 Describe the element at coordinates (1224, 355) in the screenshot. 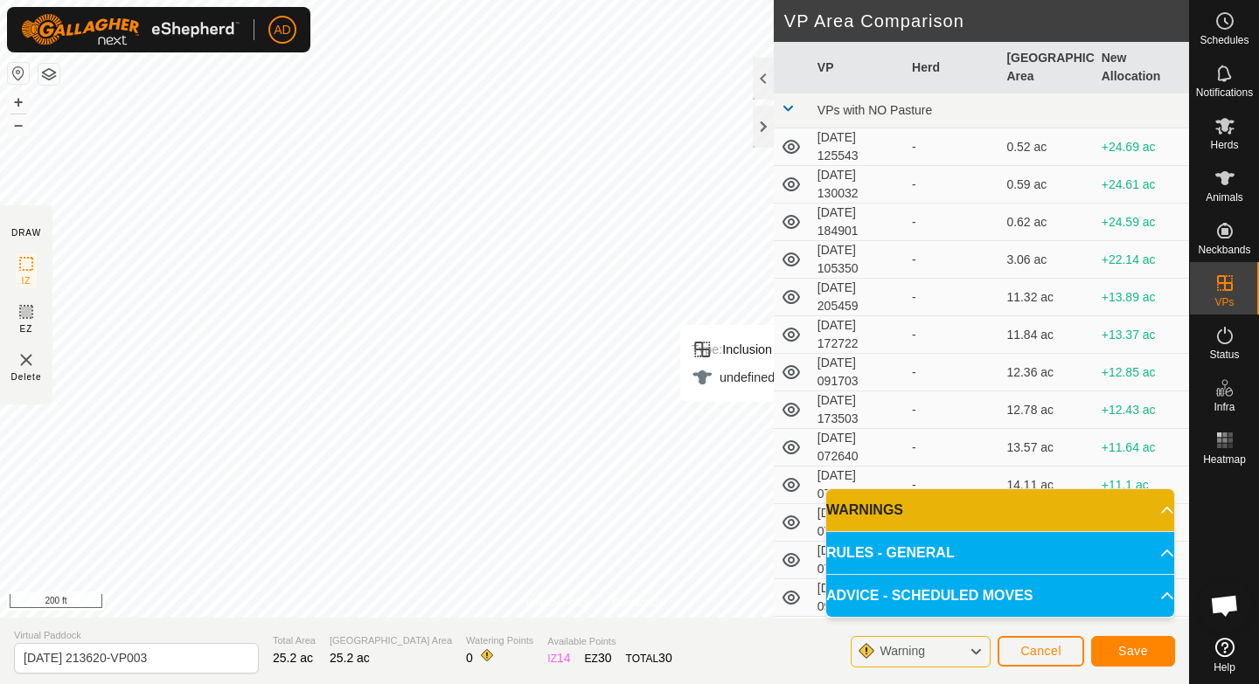

I see `span: Status` at that location.